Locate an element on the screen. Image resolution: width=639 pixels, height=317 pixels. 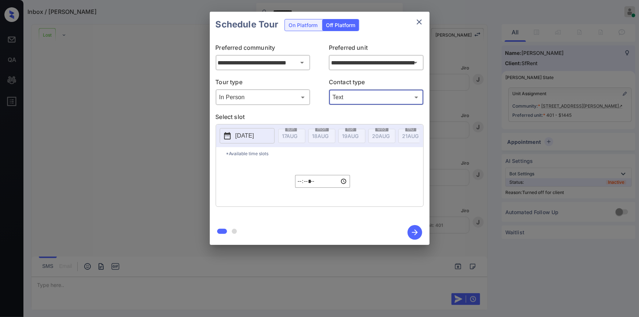
div: In Person is located at coordinates (263, 97).